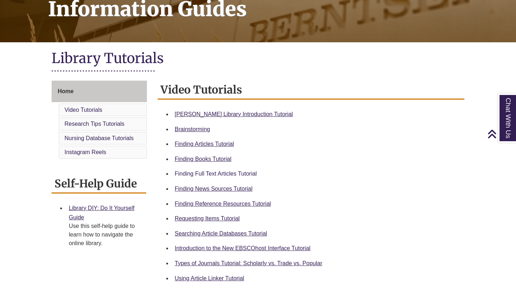  Describe the element at coordinates (99, 91) in the screenshot. I see `a: Home` at that location.